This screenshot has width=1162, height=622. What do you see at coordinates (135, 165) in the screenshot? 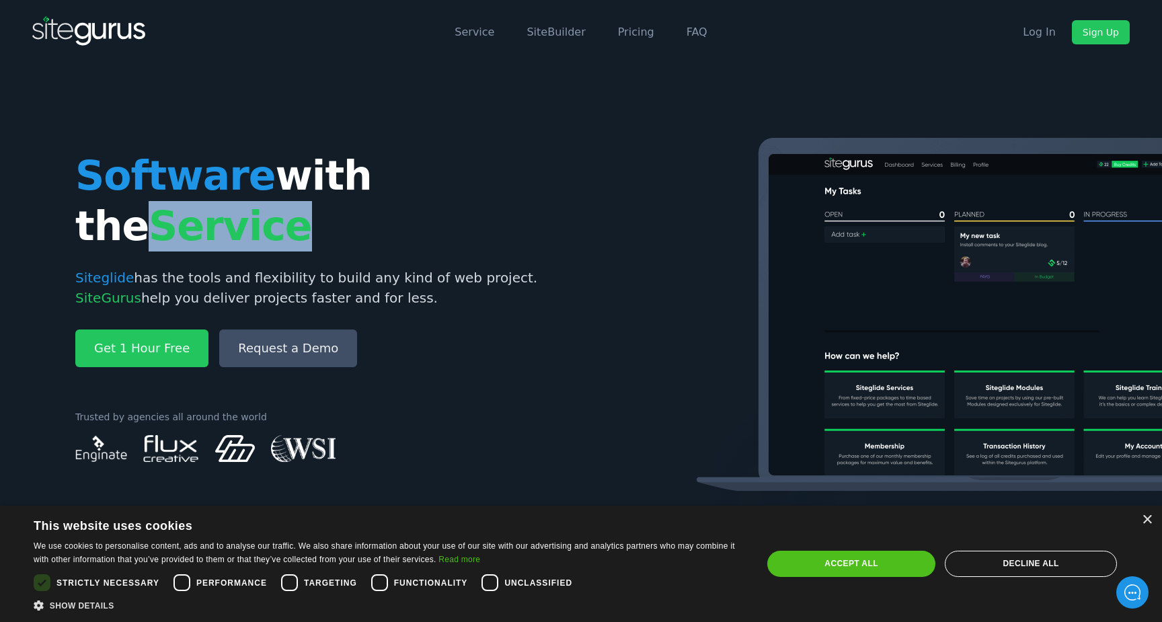
I see `button: New conversation` at bounding box center [135, 165].